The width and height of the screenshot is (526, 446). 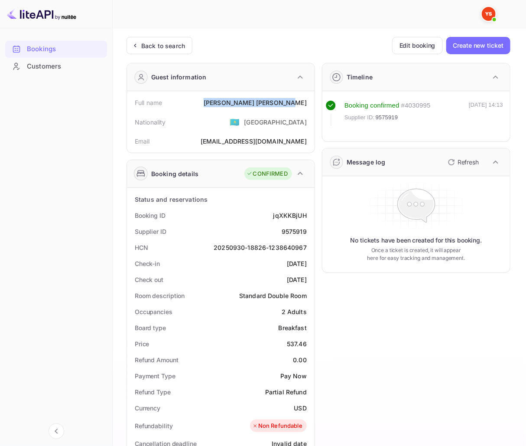 What do you see at coordinates (56, 49) in the screenshot?
I see `a: Bookings` at bounding box center [56, 49].